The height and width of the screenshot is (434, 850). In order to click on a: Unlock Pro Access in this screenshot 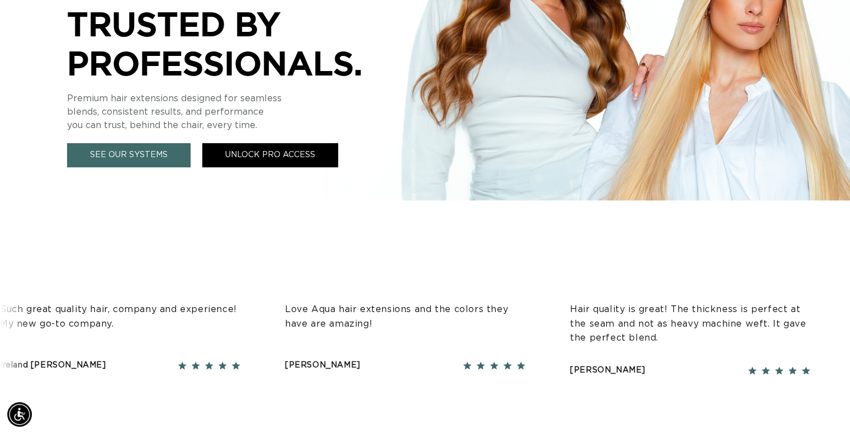, I will do `click(270, 155)`.